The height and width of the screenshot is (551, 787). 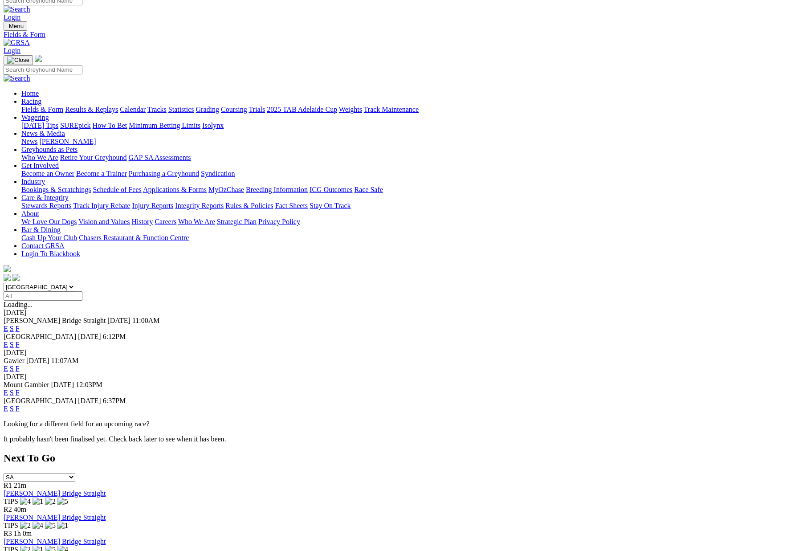 What do you see at coordinates (207, 109) in the screenshot?
I see `a: Grading` at bounding box center [207, 109].